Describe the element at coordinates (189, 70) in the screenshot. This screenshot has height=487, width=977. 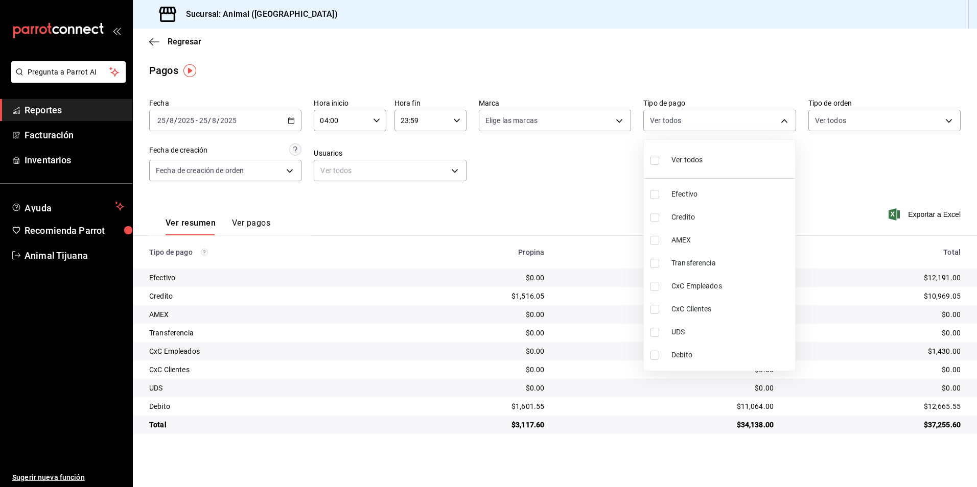
I see `img: Tooltip marker` at that location.